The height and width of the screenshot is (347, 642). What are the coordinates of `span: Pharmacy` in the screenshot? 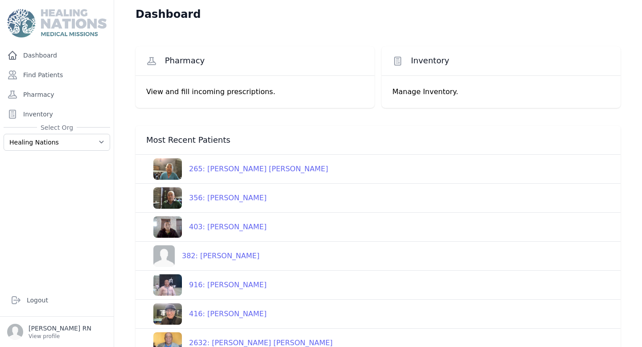 It's located at (185, 61).